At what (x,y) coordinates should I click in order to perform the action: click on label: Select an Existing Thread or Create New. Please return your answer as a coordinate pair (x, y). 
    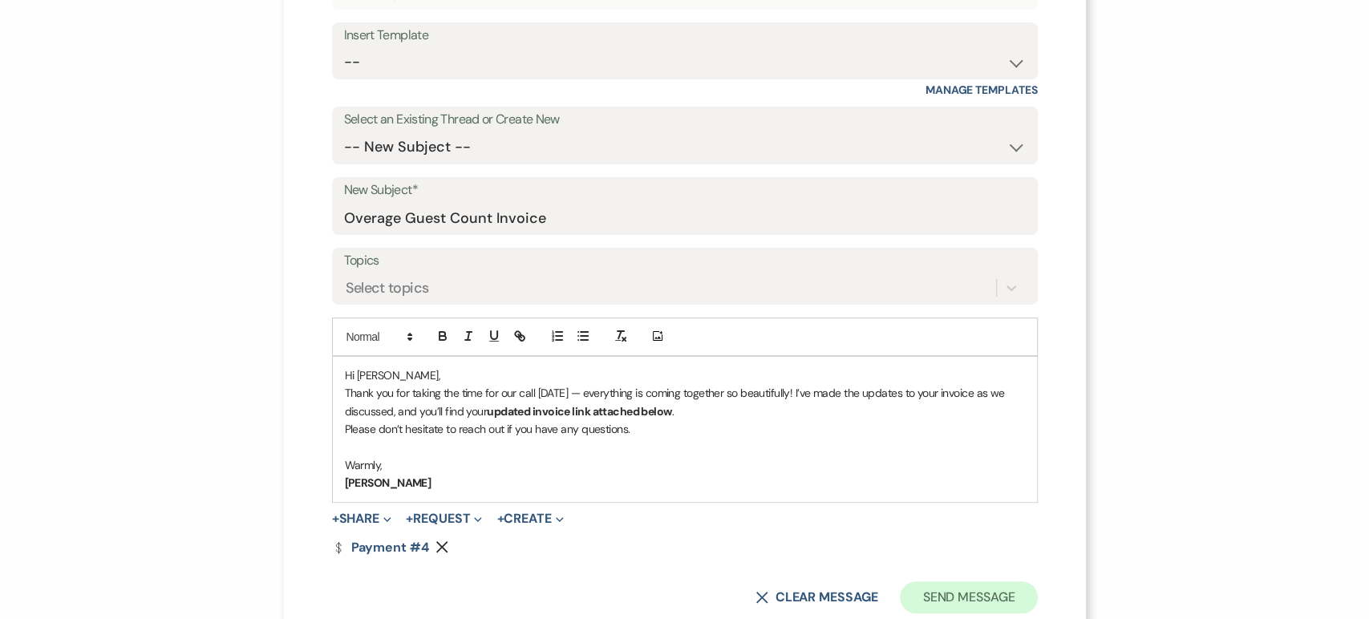
    Looking at the image, I should click on (685, 119).